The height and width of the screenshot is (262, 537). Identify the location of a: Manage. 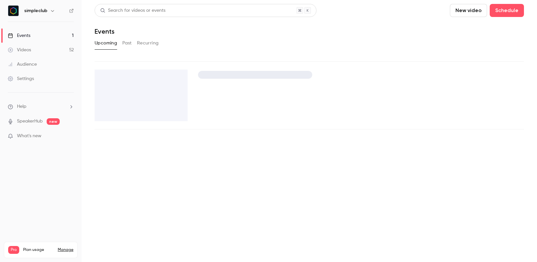
(66, 250).